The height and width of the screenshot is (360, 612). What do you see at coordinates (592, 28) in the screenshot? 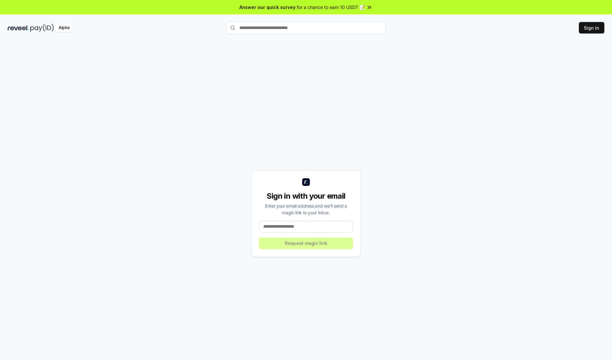
I see `button: Sign In` at bounding box center [592, 28].